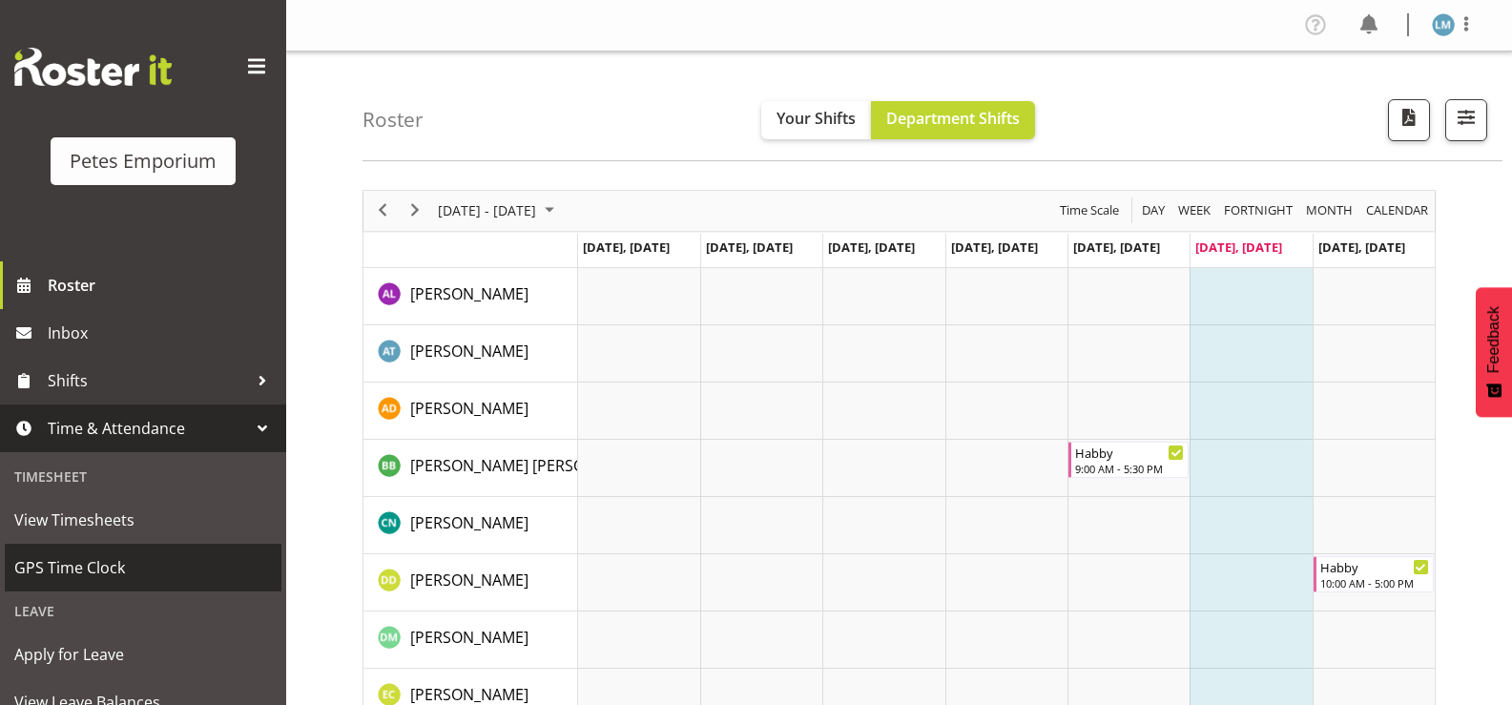 Image resolution: width=1512 pixels, height=705 pixels. Describe the element at coordinates (1398, 210) in the screenshot. I see `button: Month` at that location.